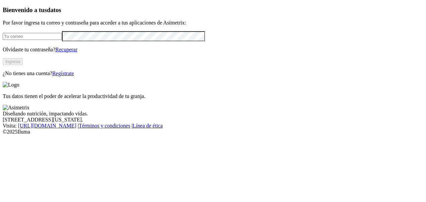  What do you see at coordinates (213, 114) in the screenshot?
I see `div: Diseñando nutrición, impactando vidas.` at bounding box center [213, 114].